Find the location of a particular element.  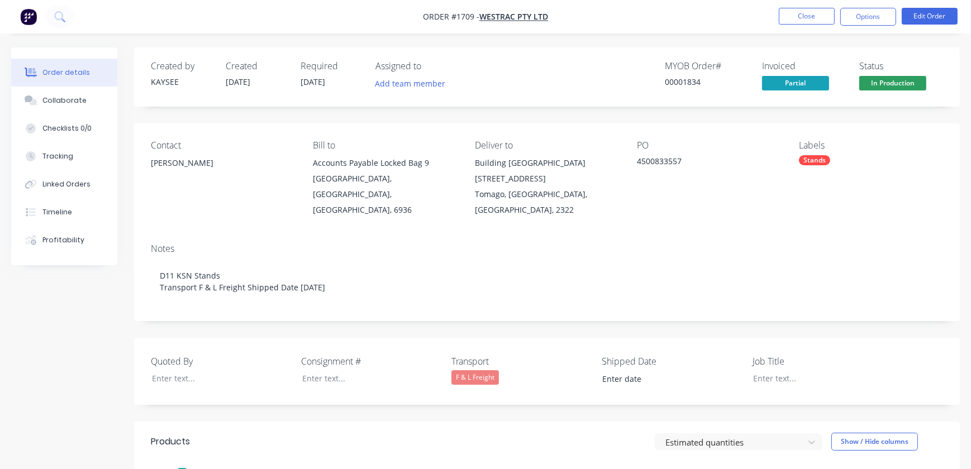

span: WesTrac Pty Ltd is located at coordinates (513, 17).